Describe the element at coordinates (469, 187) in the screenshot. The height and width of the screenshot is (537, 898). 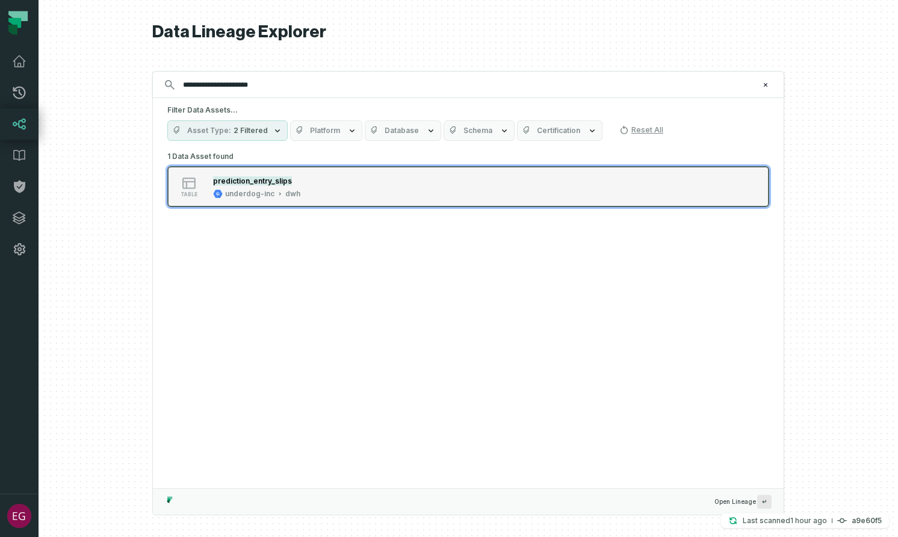
I see `button: tableunderdog-incdwh` at that location.